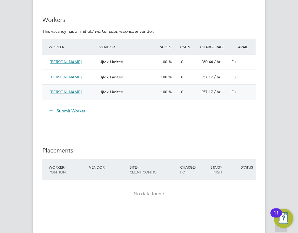 The image size is (298, 233). What do you see at coordinates (194, 169) in the screenshot?
I see `div: Charge` at bounding box center [194, 169].